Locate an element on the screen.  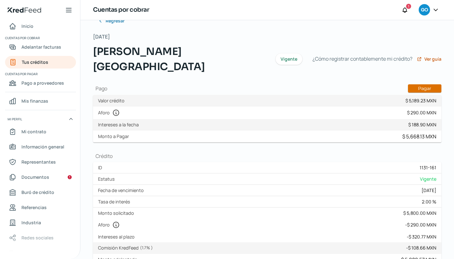
button: Regresar is located at coordinates (111, 21).